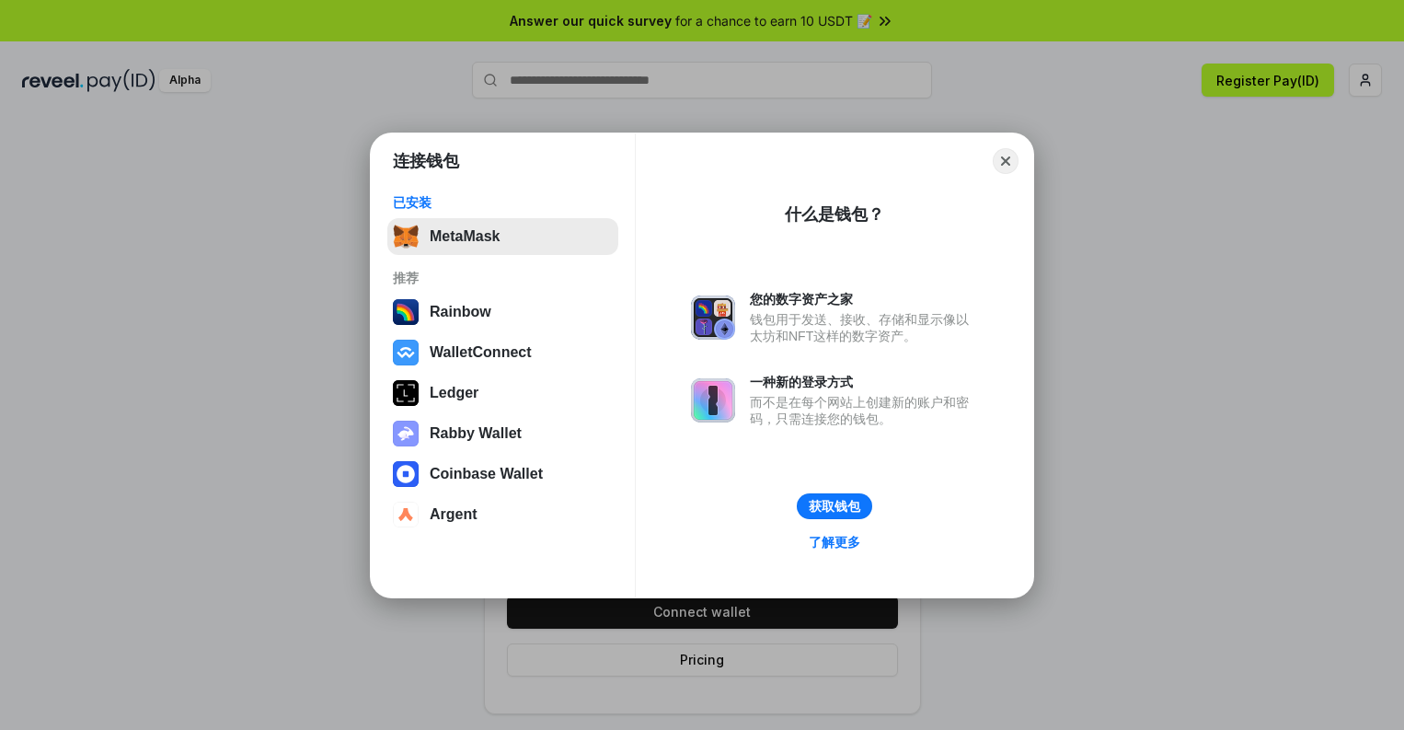  I want to click on div: 推荐, so click(502, 278).